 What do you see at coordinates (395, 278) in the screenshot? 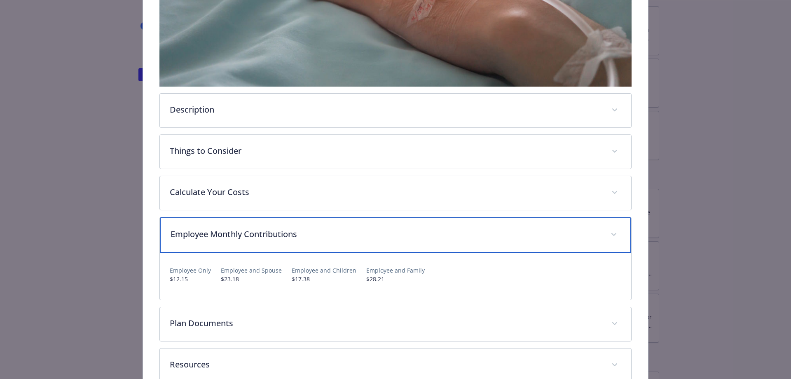
I see `p: $28.21` at bounding box center [395, 278].